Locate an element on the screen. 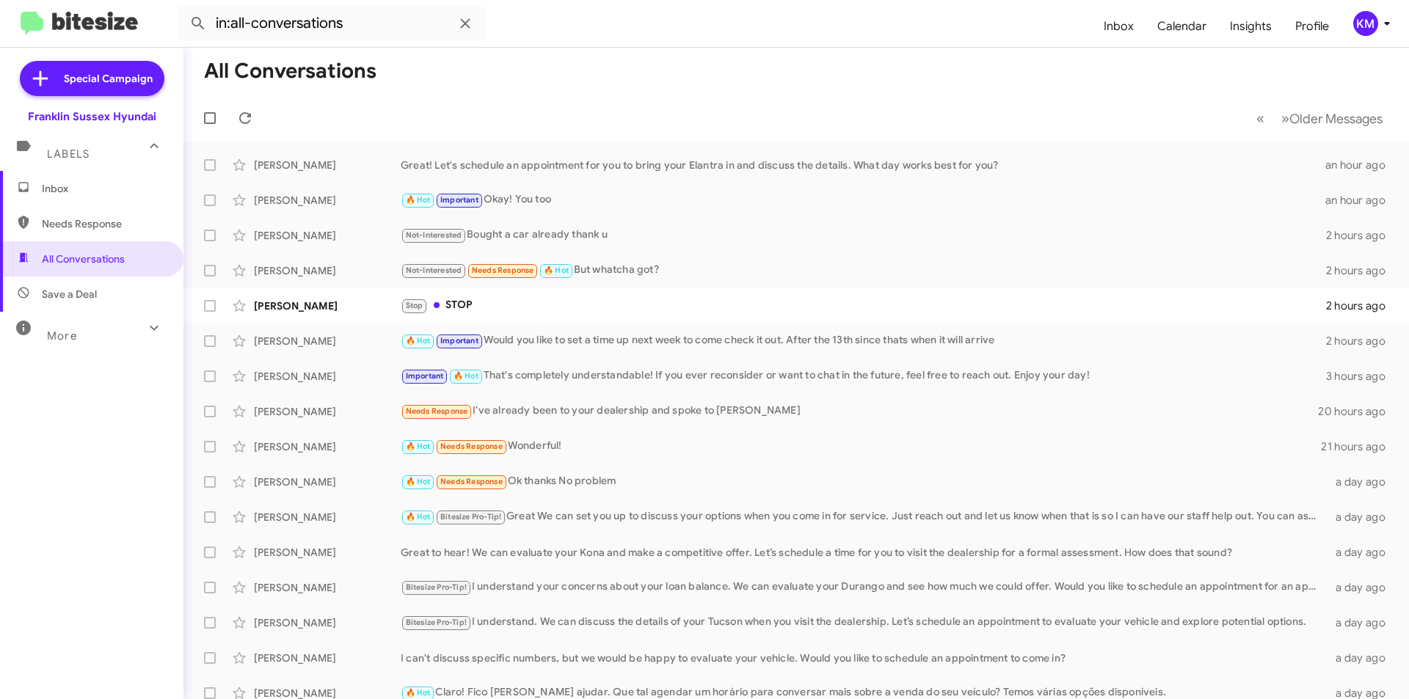  button: KM is located at coordinates (1366, 23).